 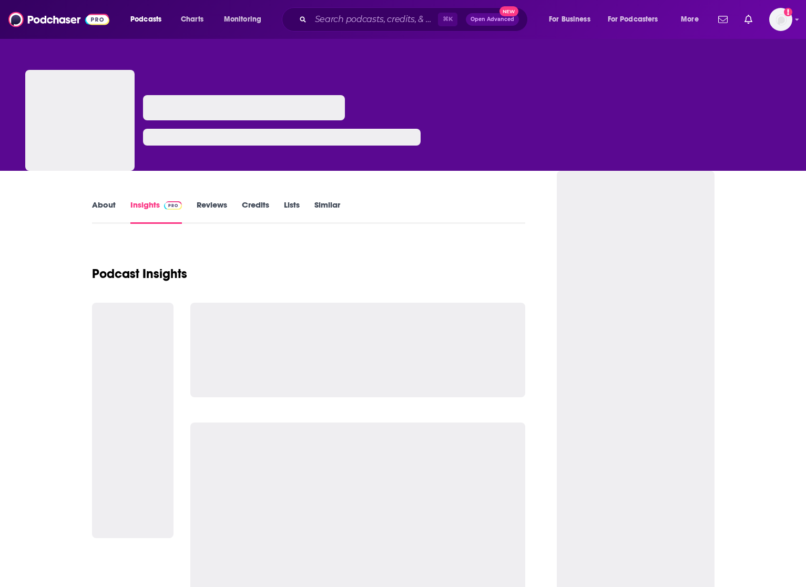 What do you see at coordinates (255, 212) in the screenshot?
I see `a: Credits` at bounding box center [255, 212].